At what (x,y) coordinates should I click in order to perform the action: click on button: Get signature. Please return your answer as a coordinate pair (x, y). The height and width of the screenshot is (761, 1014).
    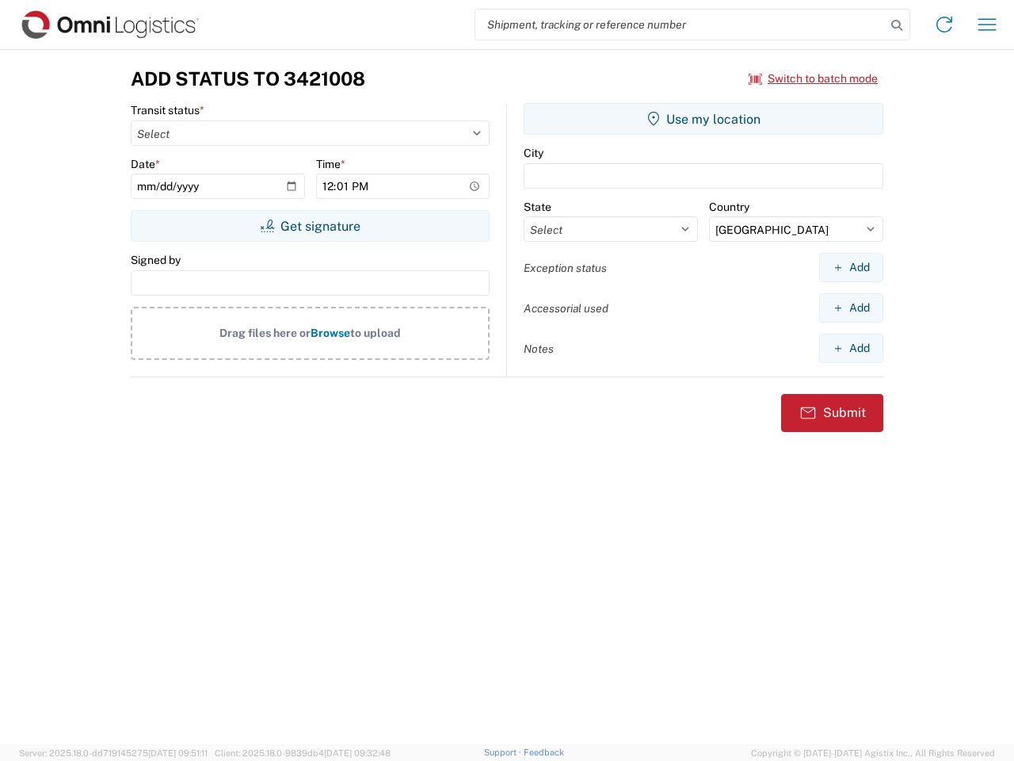
    Looking at the image, I should click on (310, 226).